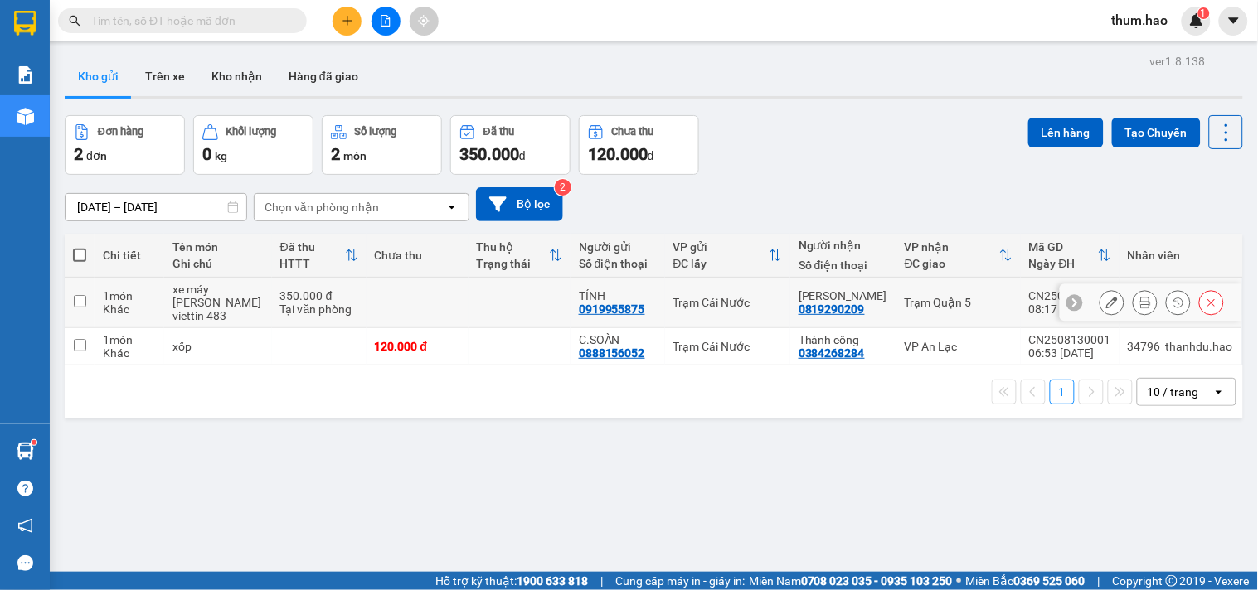 Image resolution: width=1258 pixels, height=590 pixels. I want to click on button: Đơn hàng2đơn, so click(124, 145).